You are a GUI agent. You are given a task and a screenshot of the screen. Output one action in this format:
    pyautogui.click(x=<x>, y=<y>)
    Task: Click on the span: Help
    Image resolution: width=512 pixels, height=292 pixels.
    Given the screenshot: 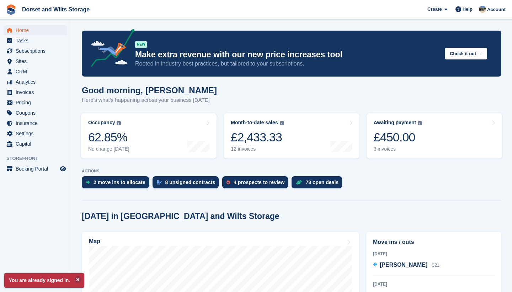 What is the action you would take?
    pyautogui.click(x=468, y=9)
    